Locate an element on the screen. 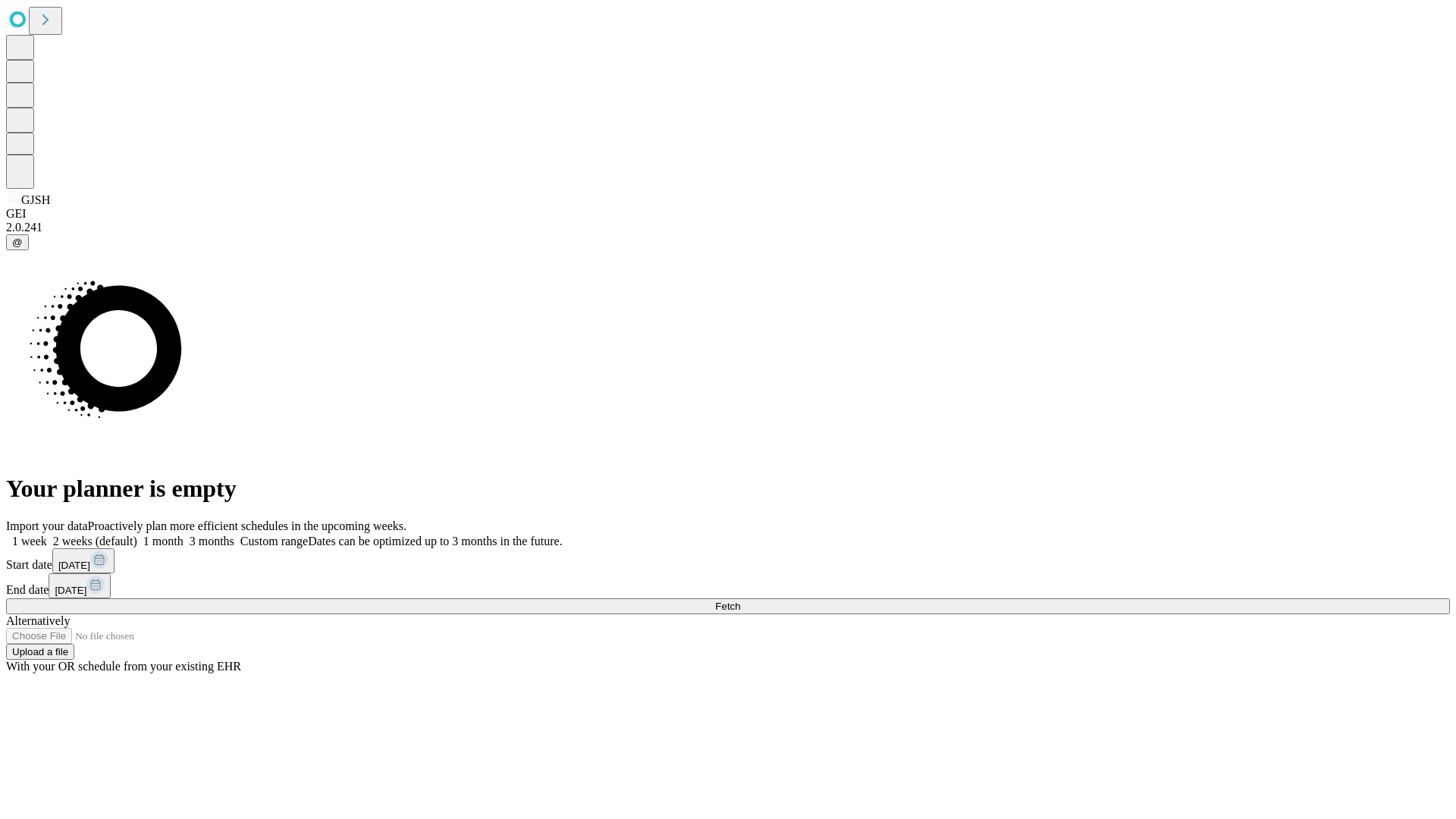  span: GJSH is located at coordinates (36, 199).